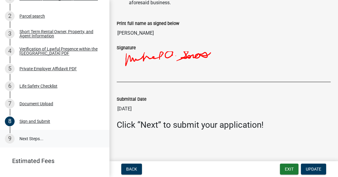  What do you see at coordinates (10, 16) in the screenshot?
I see `div: 2` at bounding box center [10, 16].